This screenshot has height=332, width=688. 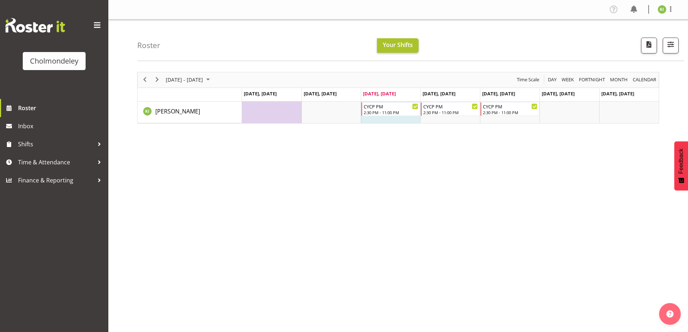 What do you see at coordinates (149, 45) in the screenshot?
I see `h4: Roster` at bounding box center [149, 45].